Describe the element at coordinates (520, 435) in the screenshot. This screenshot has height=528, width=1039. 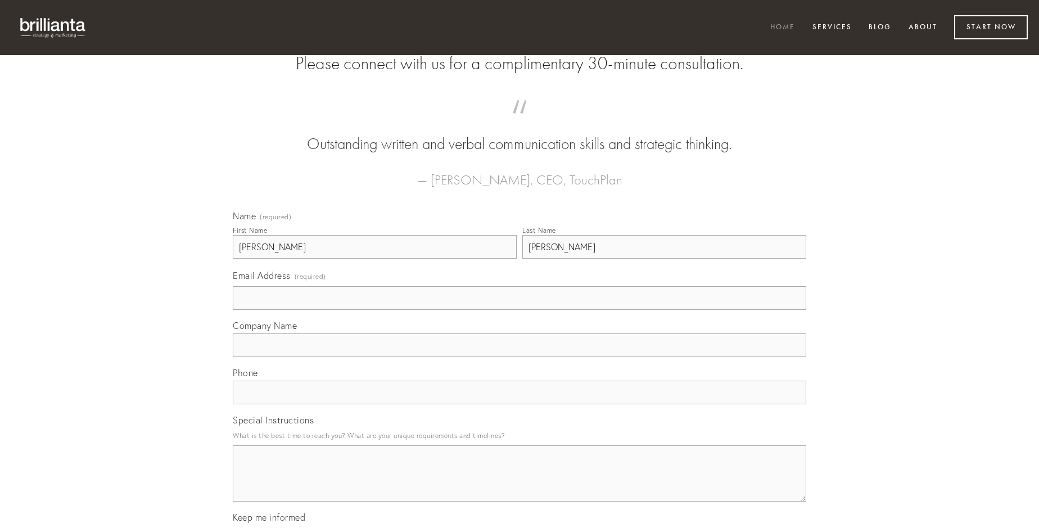
I see `p: What is the best time to reach you? What are your unique requirements and timelines?` at that location.